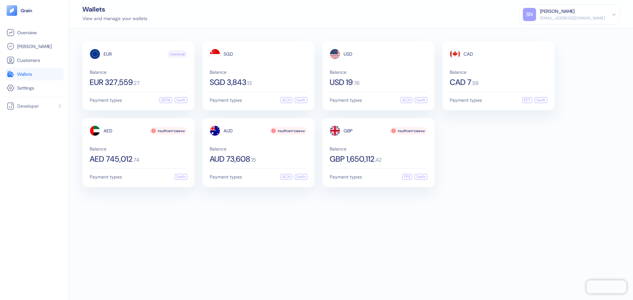 This screenshot has width=633, height=300. Describe the element at coordinates (111, 159) in the screenshot. I see `span: AED 745,012` at that location.